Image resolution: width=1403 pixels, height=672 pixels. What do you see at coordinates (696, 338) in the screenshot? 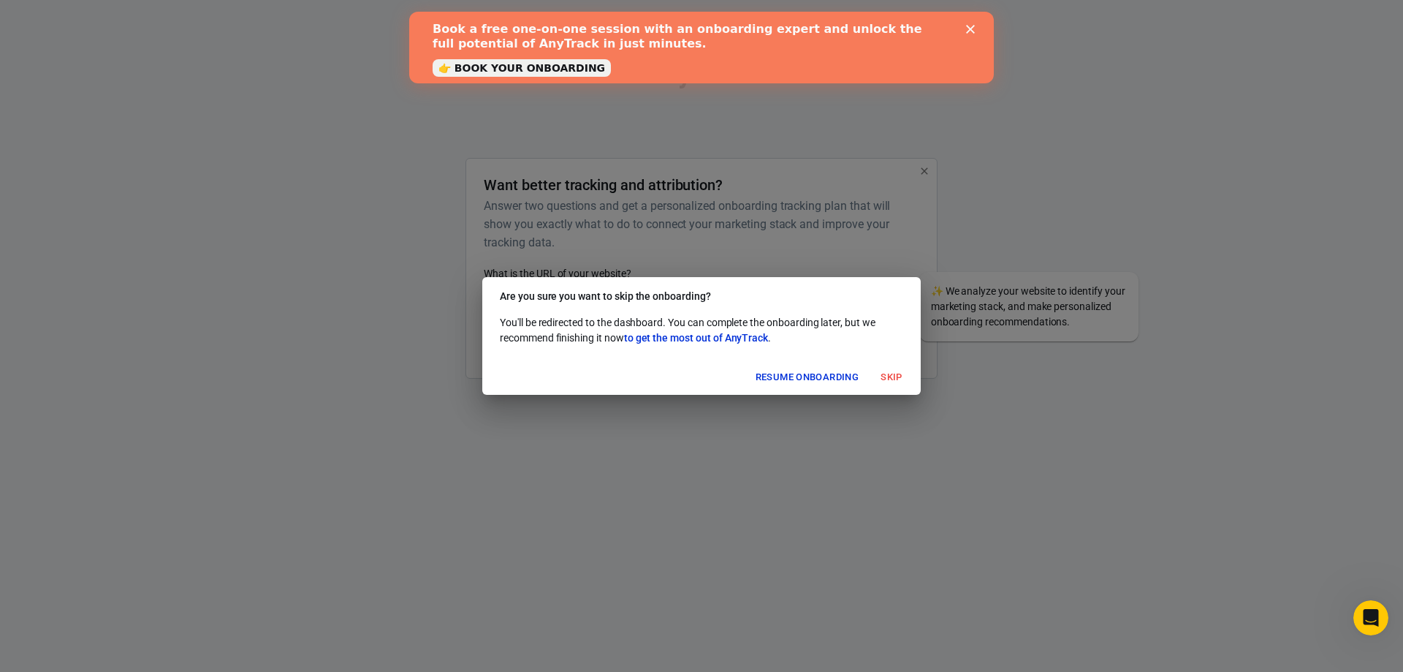
I see `span: to get the most out of AnyTrack` at bounding box center [696, 338].